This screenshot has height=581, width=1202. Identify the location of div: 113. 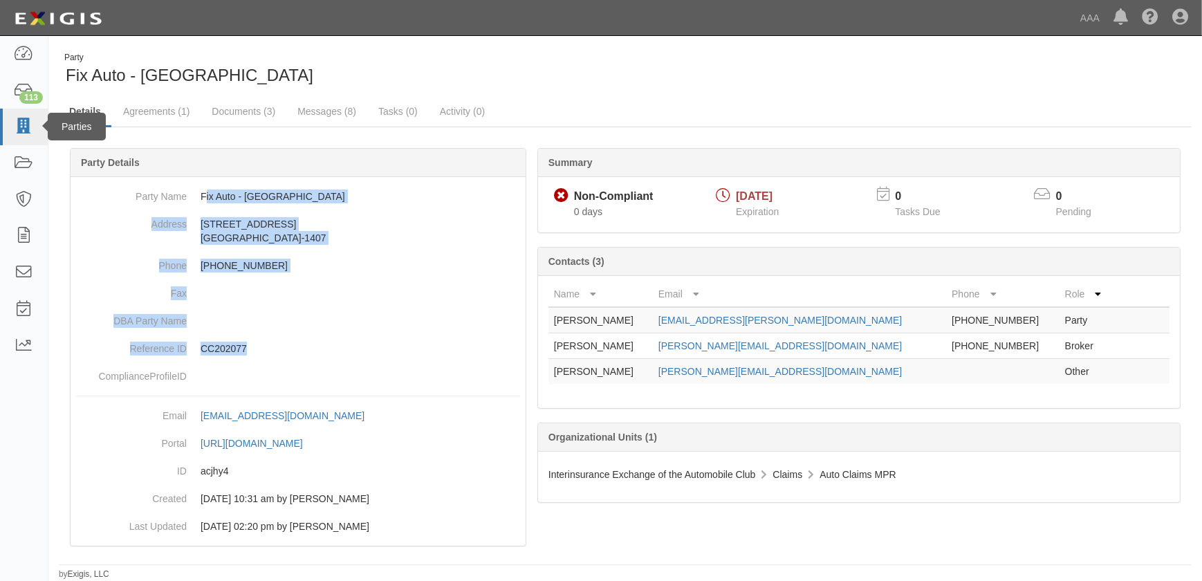
(31, 98).